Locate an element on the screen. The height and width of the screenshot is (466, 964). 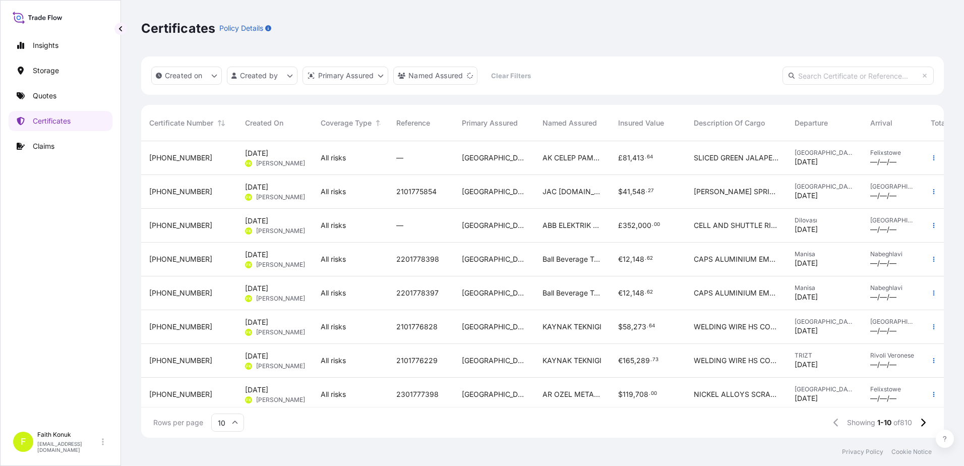
span: 548 is located at coordinates (639, 192).